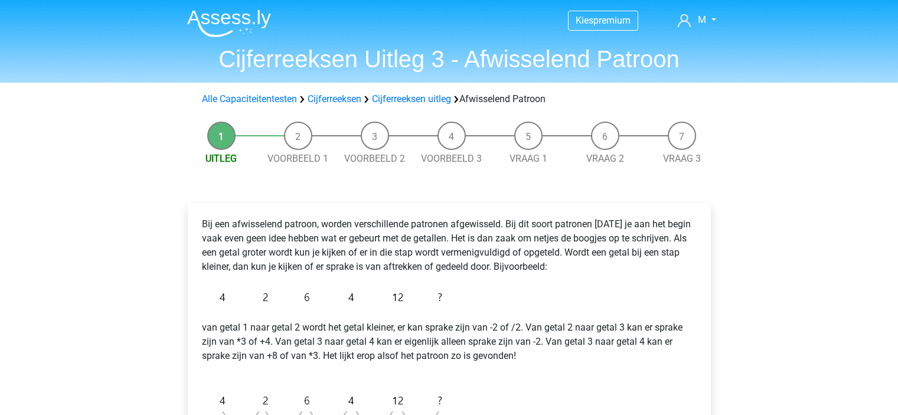 This screenshot has width=898, height=415. I want to click on a: Cijferreeksen uitleg, so click(411, 99).